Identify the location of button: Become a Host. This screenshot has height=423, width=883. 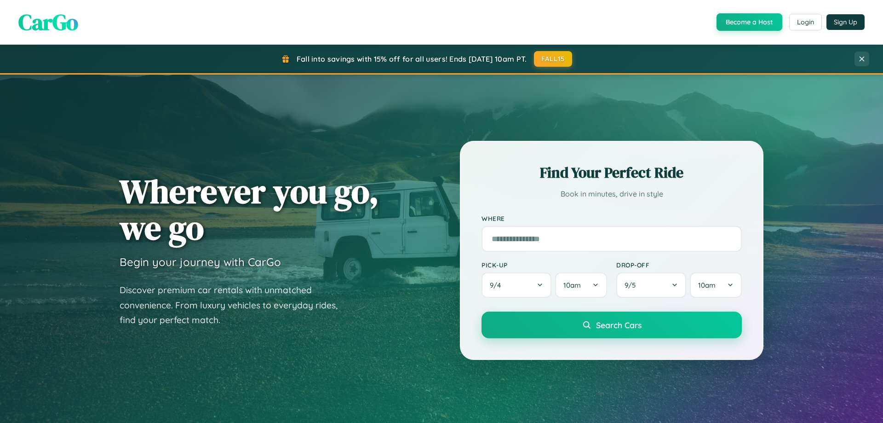
(749, 22).